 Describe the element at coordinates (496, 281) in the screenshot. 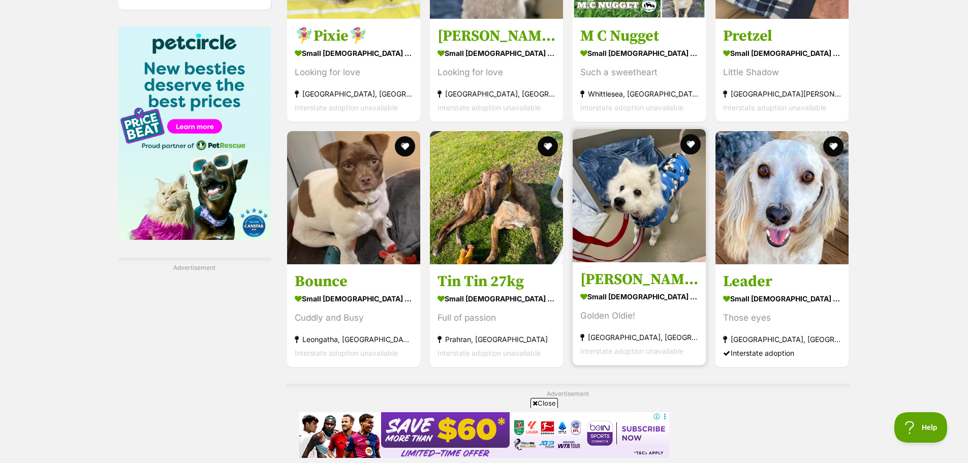

I see `h3: Tin Tin 27kg` at that location.